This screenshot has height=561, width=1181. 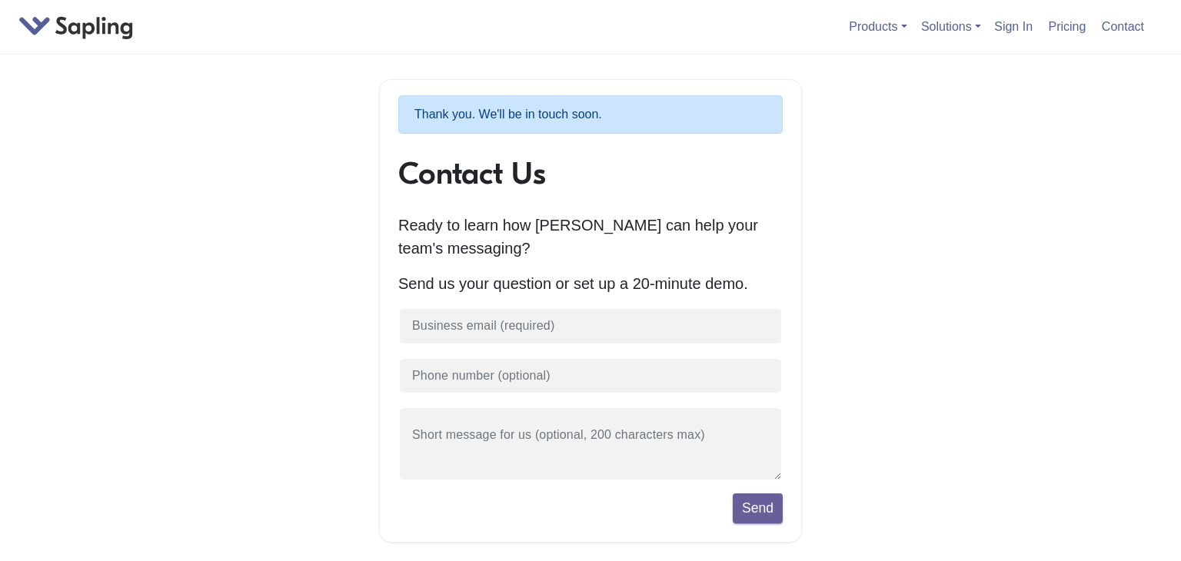 What do you see at coordinates (590, 284) in the screenshot?
I see `p: Send us your question or set up a 20-minute demo.` at bounding box center [590, 284].